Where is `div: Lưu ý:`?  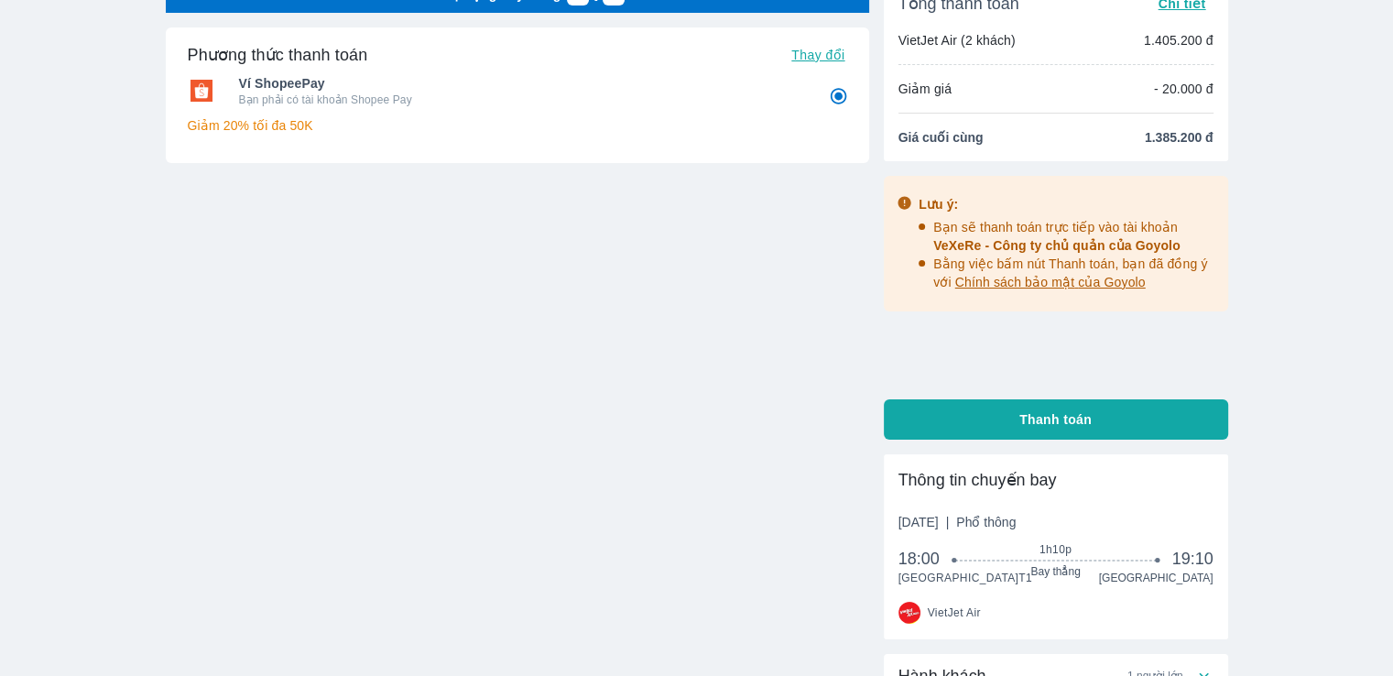 div: Lưu ý: is located at coordinates (1067, 204).